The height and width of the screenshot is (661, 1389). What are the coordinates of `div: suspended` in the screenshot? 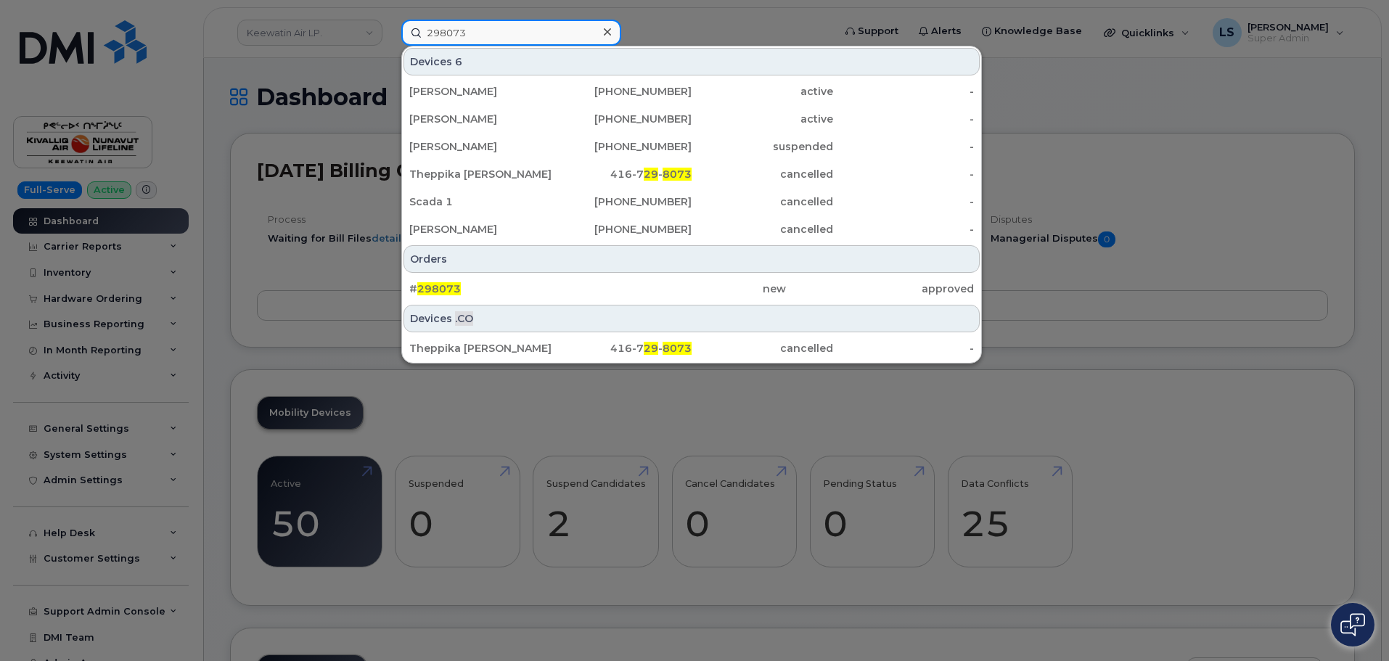 It's located at (762, 147).